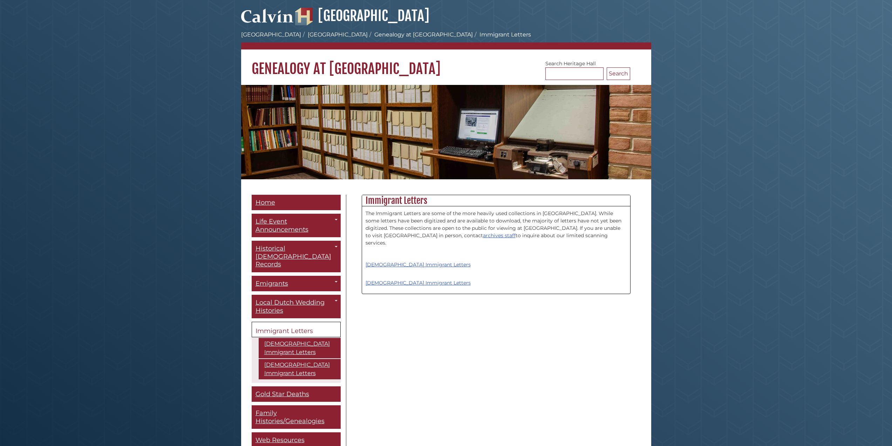 The width and height of the screenshot is (892, 446). What do you see at coordinates (282, 225) in the screenshot?
I see `span: Life Event Announcements` at bounding box center [282, 225].